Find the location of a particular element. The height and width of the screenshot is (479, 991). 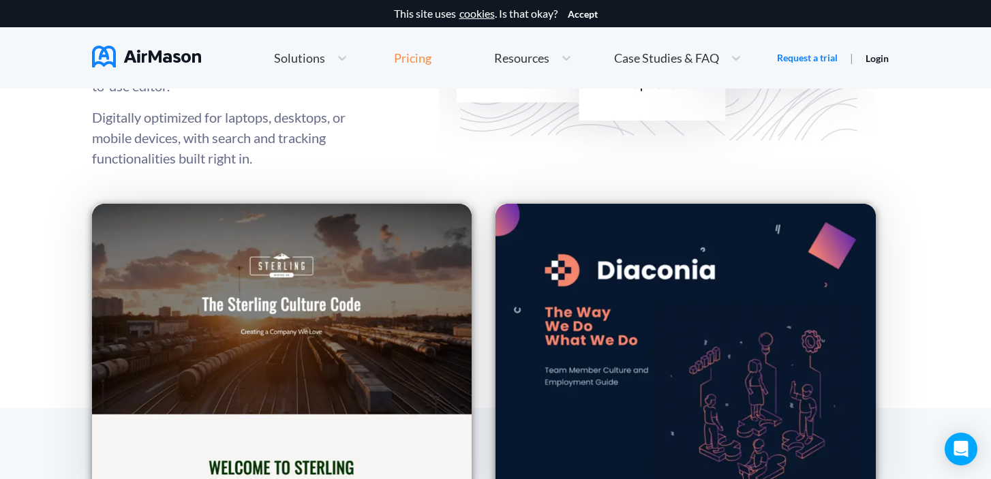

a: Login is located at coordinates (878, 58).